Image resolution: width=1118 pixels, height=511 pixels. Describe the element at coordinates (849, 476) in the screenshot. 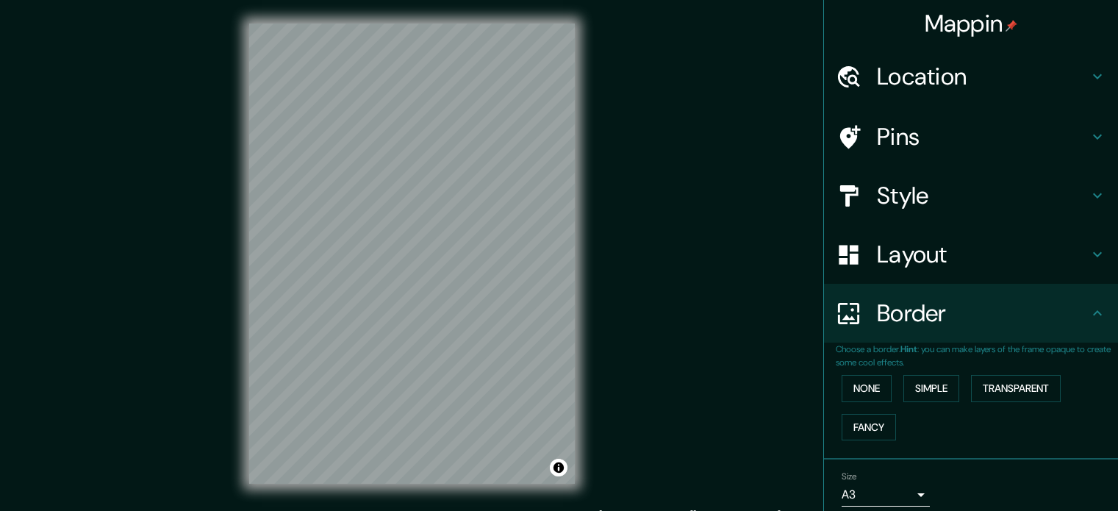

I see `label: Size` at that location.